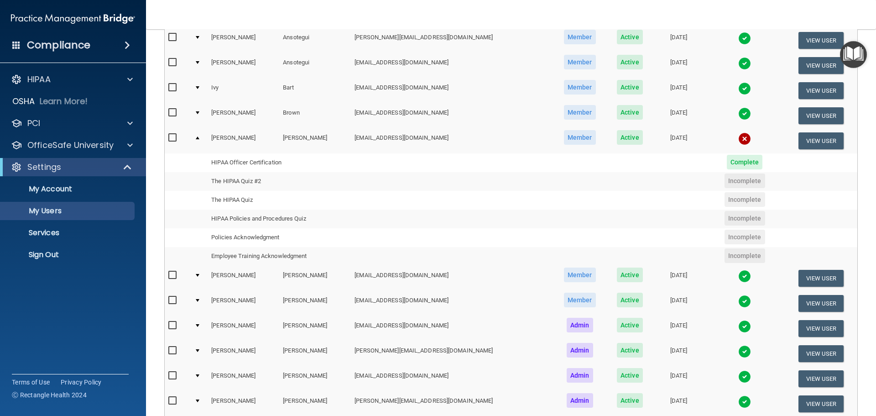 The height and width of the screenshot is (416, 876). I want to click on td: Brown, so click(315, 115).